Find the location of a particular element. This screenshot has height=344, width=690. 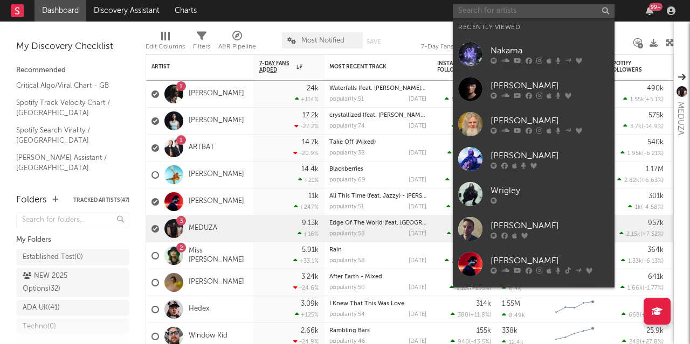

span: 1.95k is located at coordinates (634, 154).